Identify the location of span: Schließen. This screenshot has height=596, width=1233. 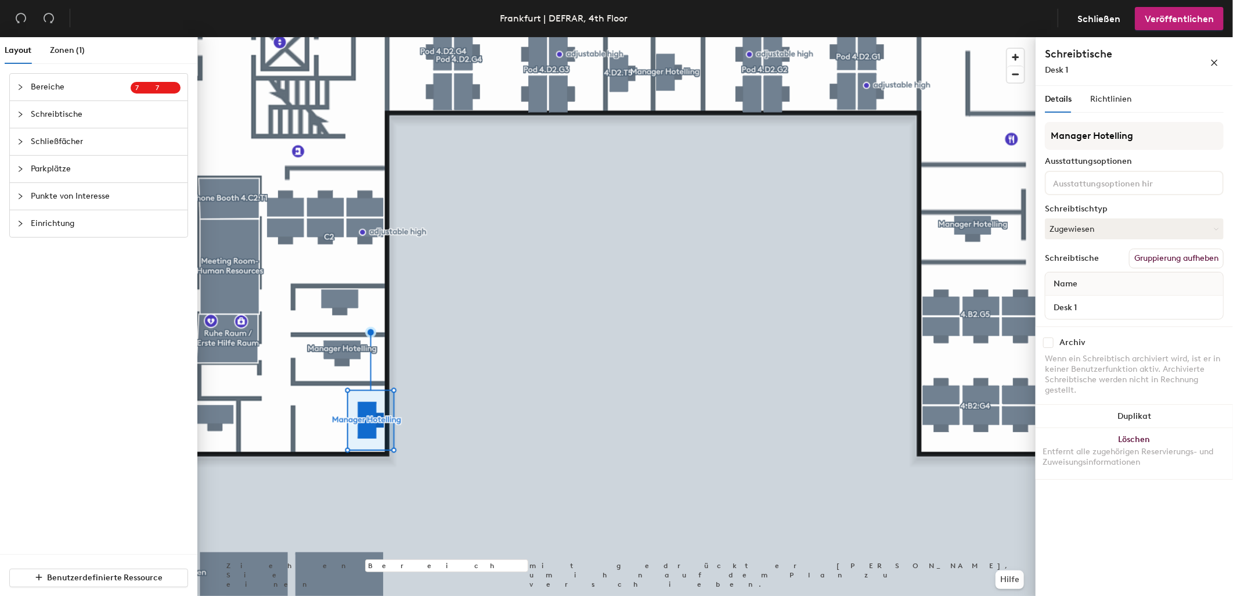
(1099, 19).